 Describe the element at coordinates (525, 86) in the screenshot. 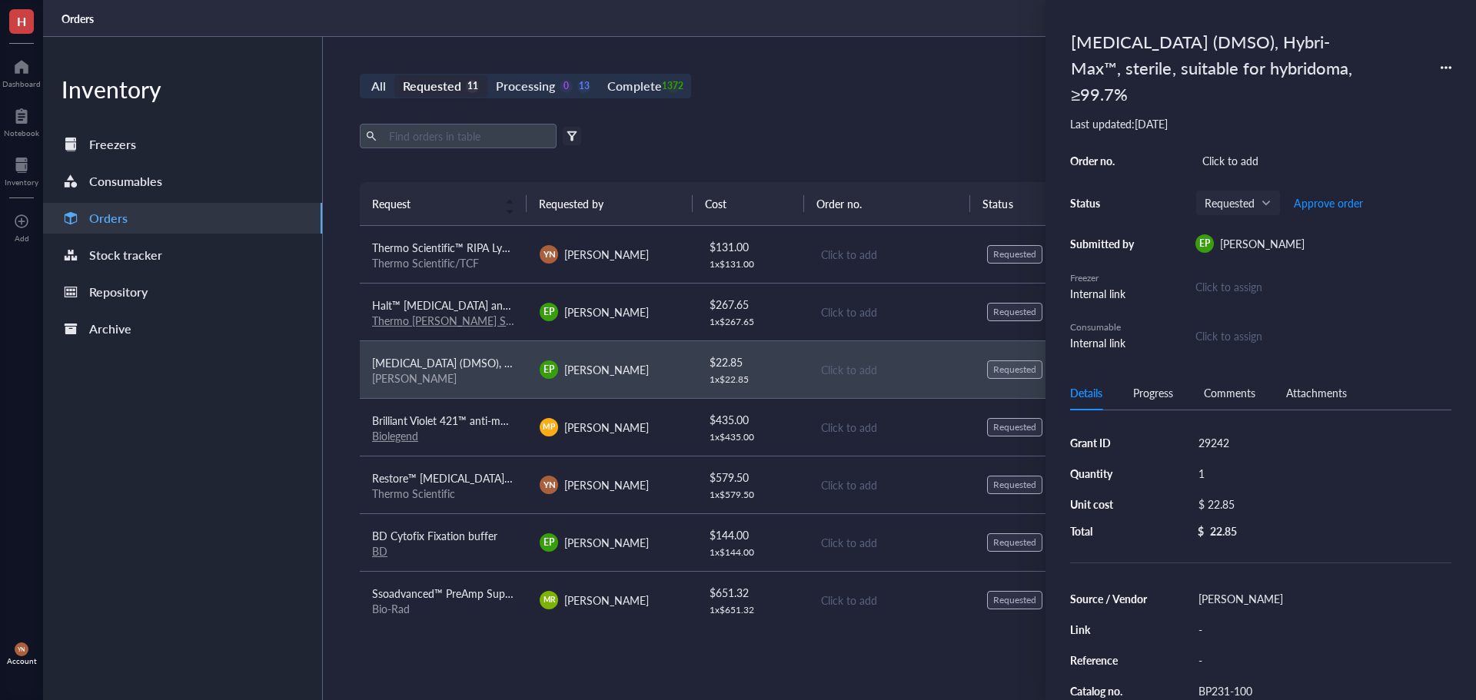

I see `div: segmented control` at that location.